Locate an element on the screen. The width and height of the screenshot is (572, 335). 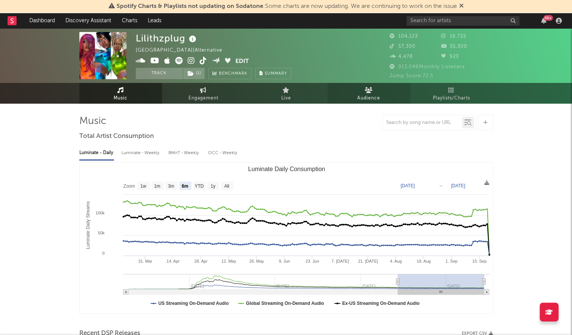
a: Music is located at coordinates (121, 93).